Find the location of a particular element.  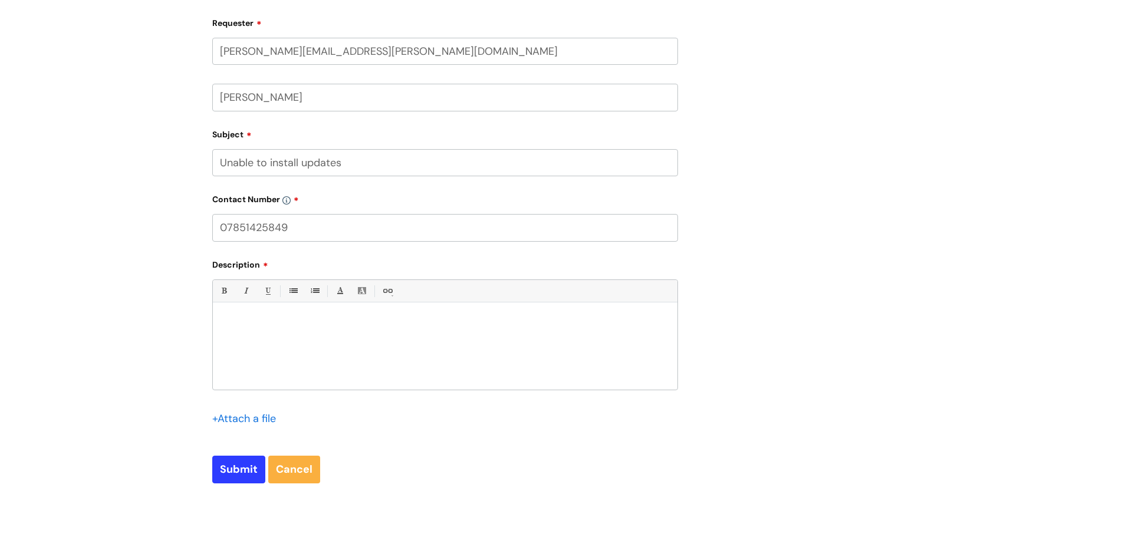

img: info-icon.svg is located at coordinates (286, 200).